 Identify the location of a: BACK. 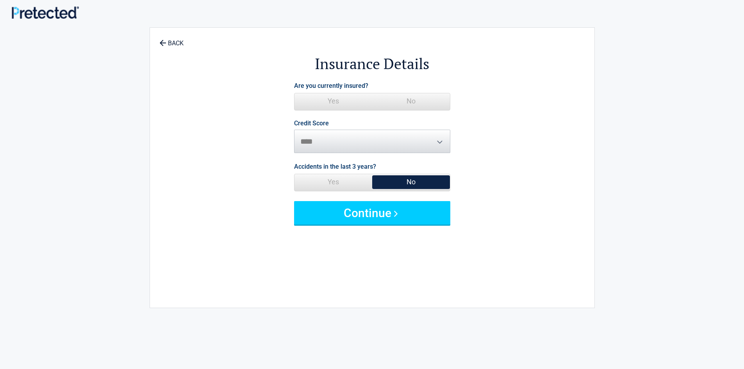
(172, 39).